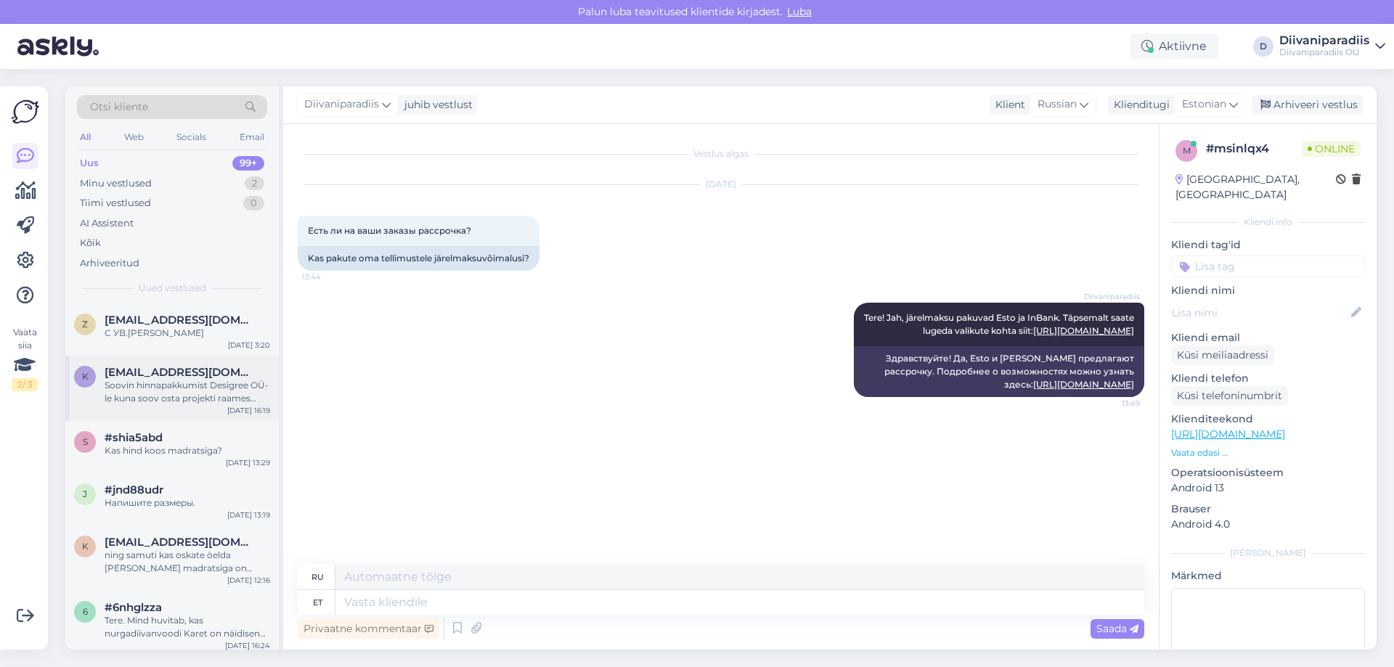 The height and width of the screenshot is (667, 1394). Describe the element at coordinates (90, 243) in the screenshot. I see `div: Kõik` at that location.